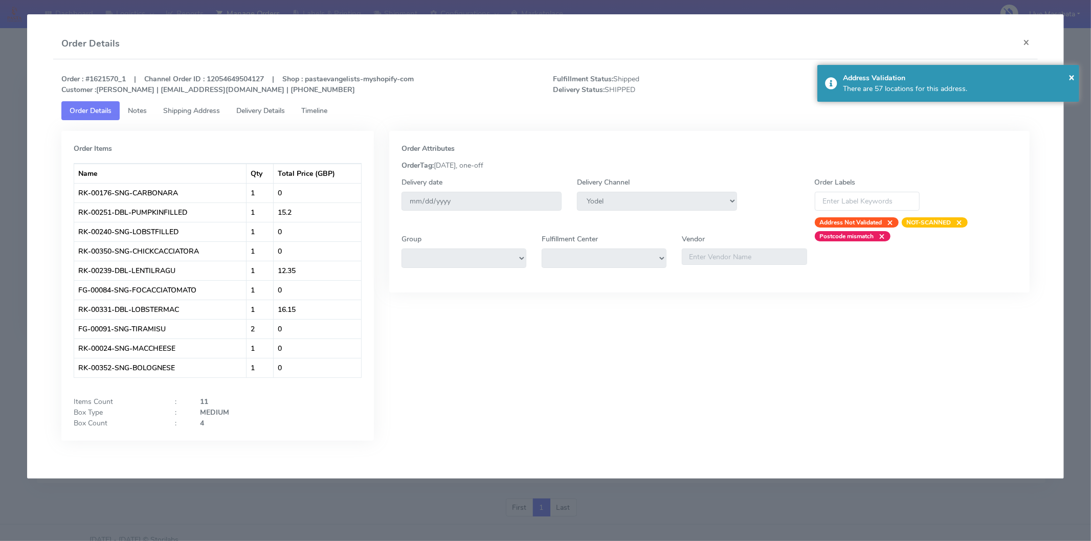 This screenshot has height=541, width=1091. Describe the element at coordinates (428, 148) in the screenshot. I see `strong: Order Attributes` at that location.